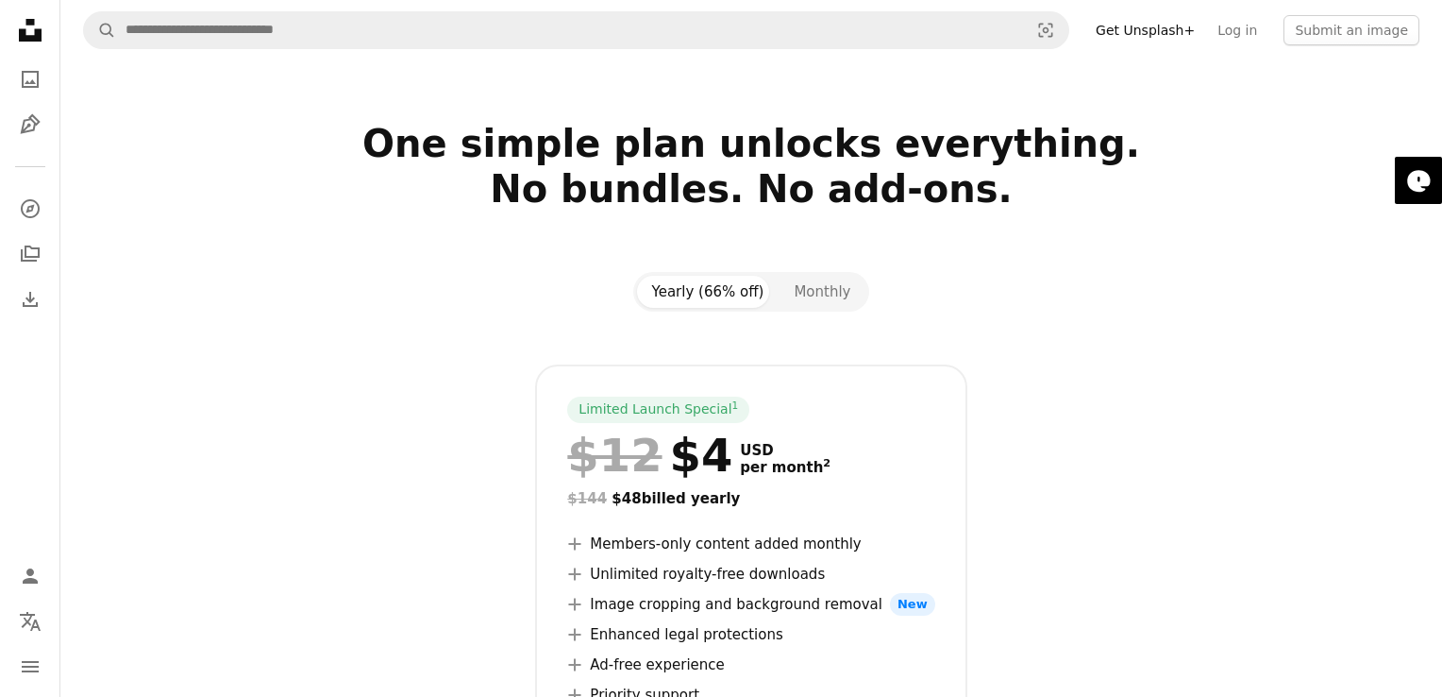 This screenshot has width=1442, height=697. I want to click on button: Visual search, so click(1046, 30).